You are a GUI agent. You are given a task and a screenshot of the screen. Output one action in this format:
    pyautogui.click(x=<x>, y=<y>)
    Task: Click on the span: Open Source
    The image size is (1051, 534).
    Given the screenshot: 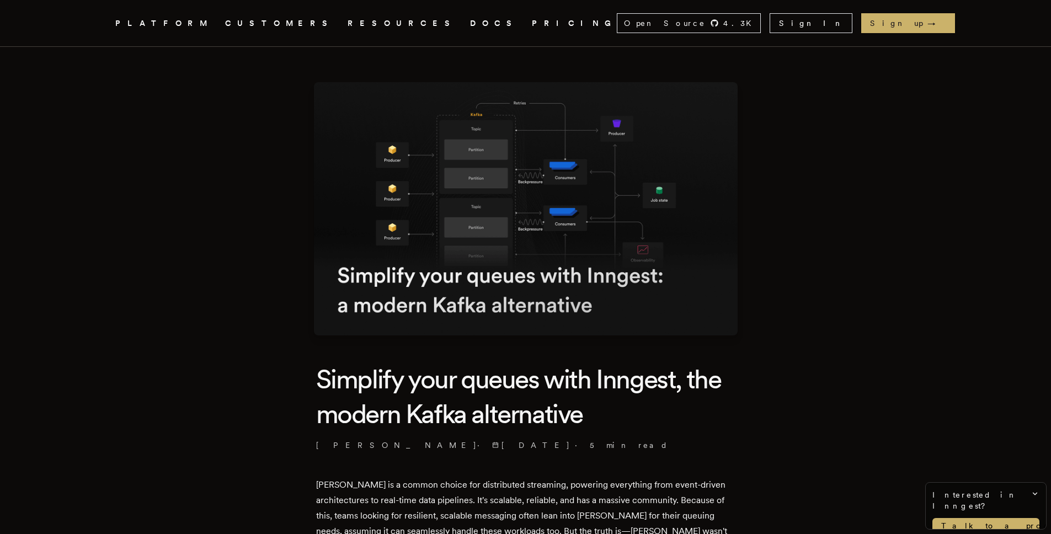 What is the action you would take?
    pyautogui.click(x=665, y=23)
    